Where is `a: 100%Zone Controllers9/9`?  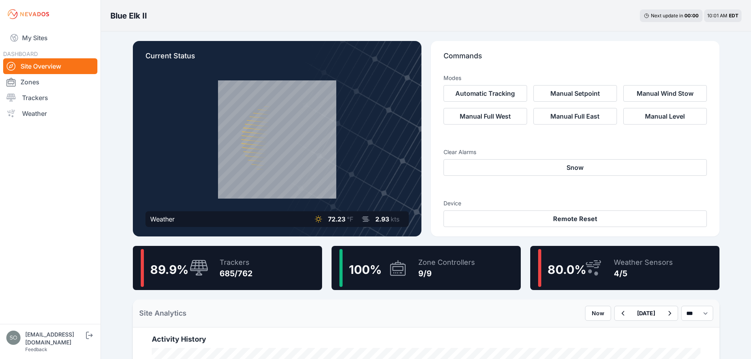 a: 100%Zone Controllers9/9 is located at coordinates (426, 268).